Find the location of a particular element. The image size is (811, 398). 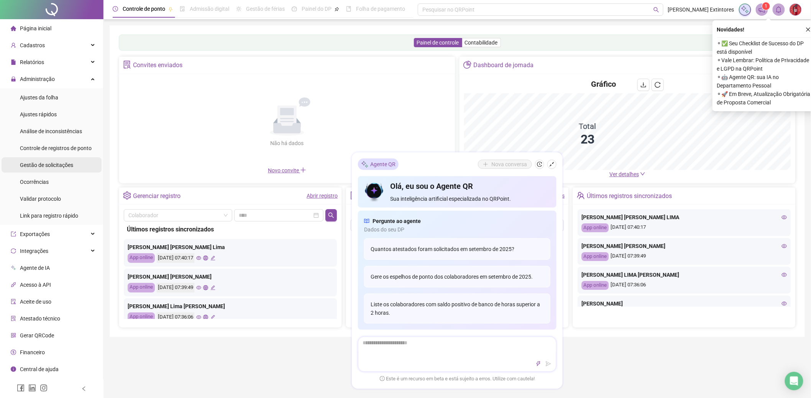

span: lock is located at coordinates (13, 79).